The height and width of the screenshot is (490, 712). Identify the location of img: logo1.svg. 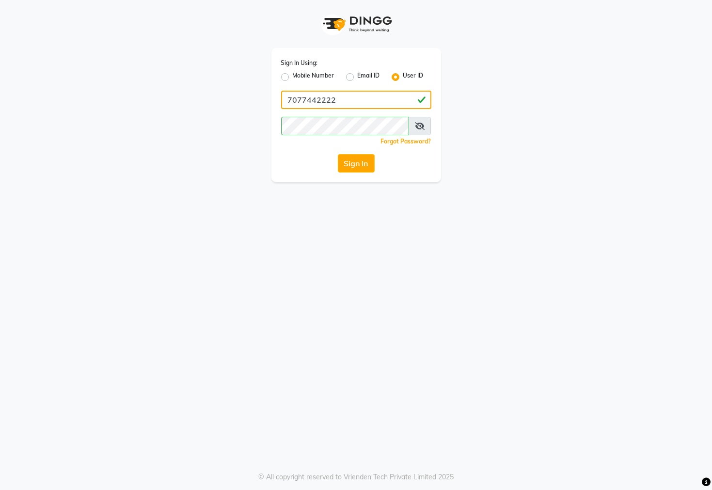
(356, 24).